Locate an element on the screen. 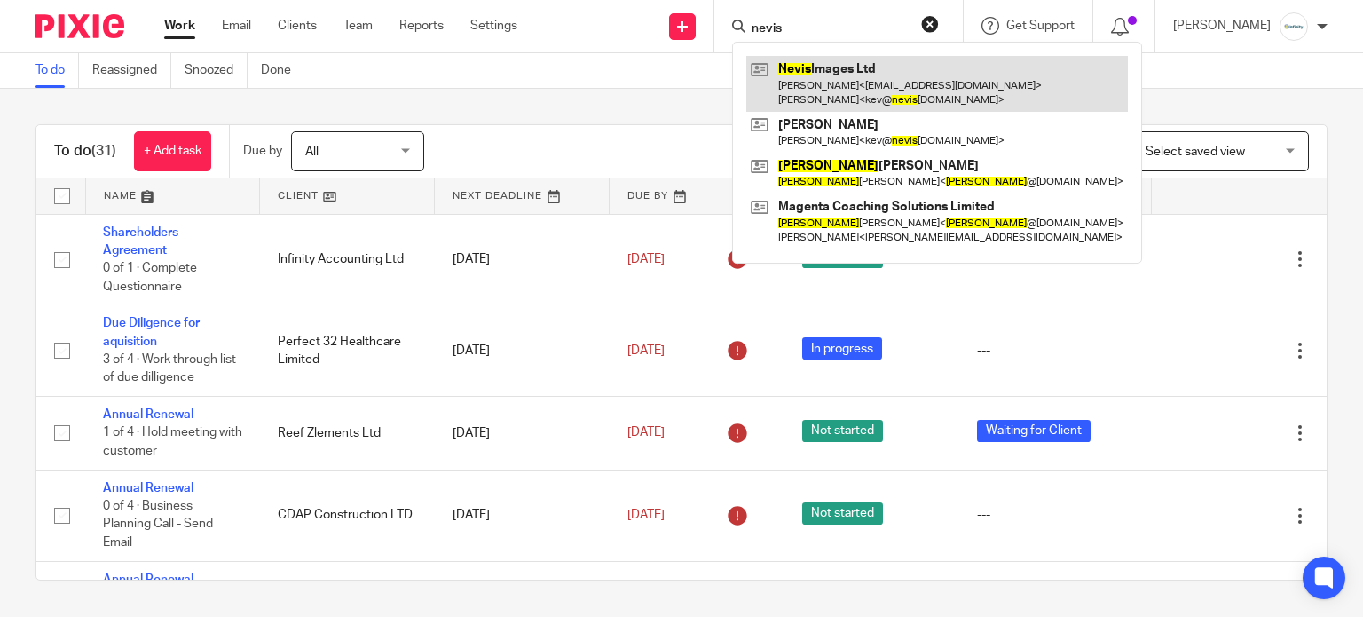 The height and width of the screenshot is (617, 1363). a: Work is located at coordinates (179, 26).